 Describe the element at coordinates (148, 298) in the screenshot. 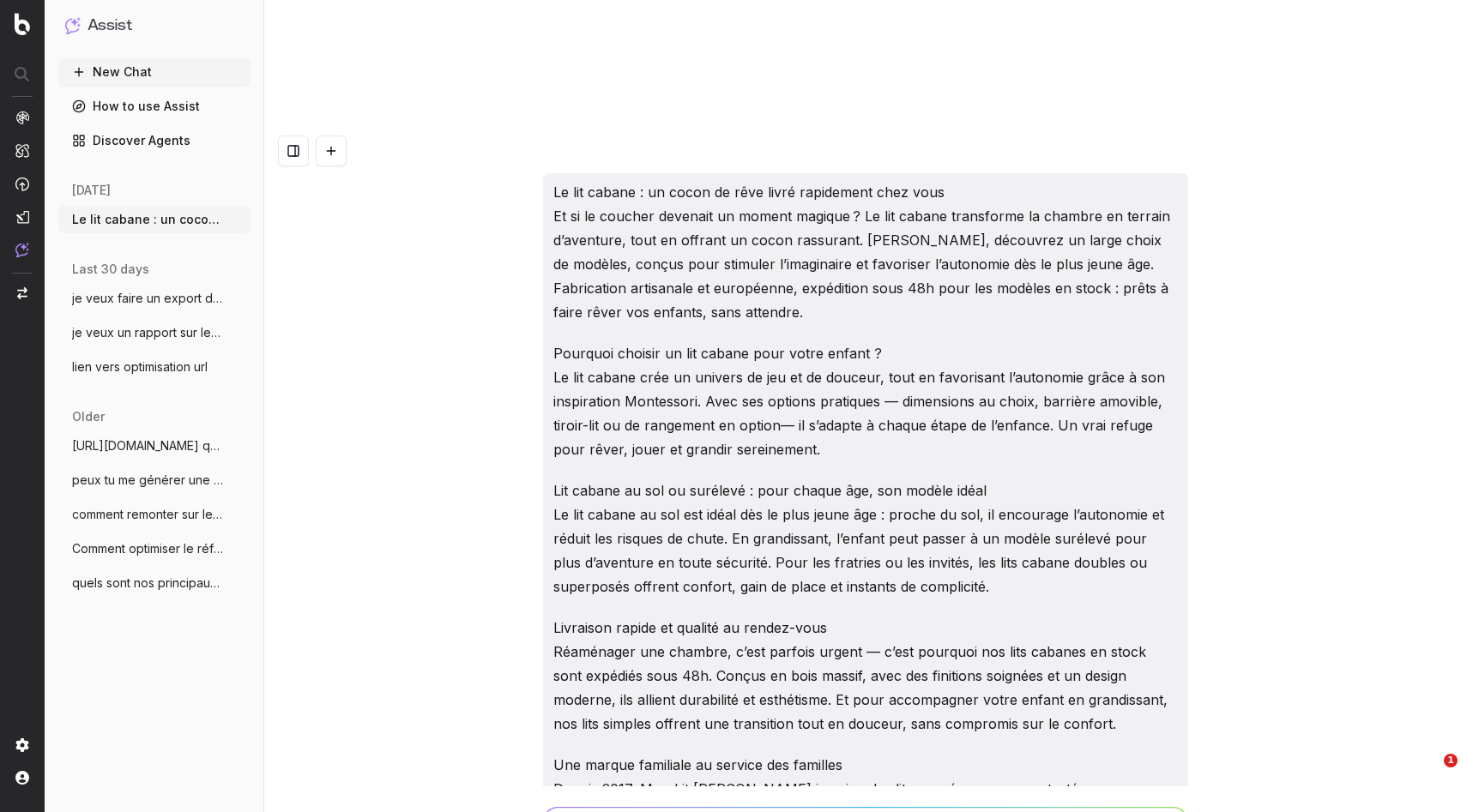

I see `span: je veux faire un export de tous les titl` at that location.